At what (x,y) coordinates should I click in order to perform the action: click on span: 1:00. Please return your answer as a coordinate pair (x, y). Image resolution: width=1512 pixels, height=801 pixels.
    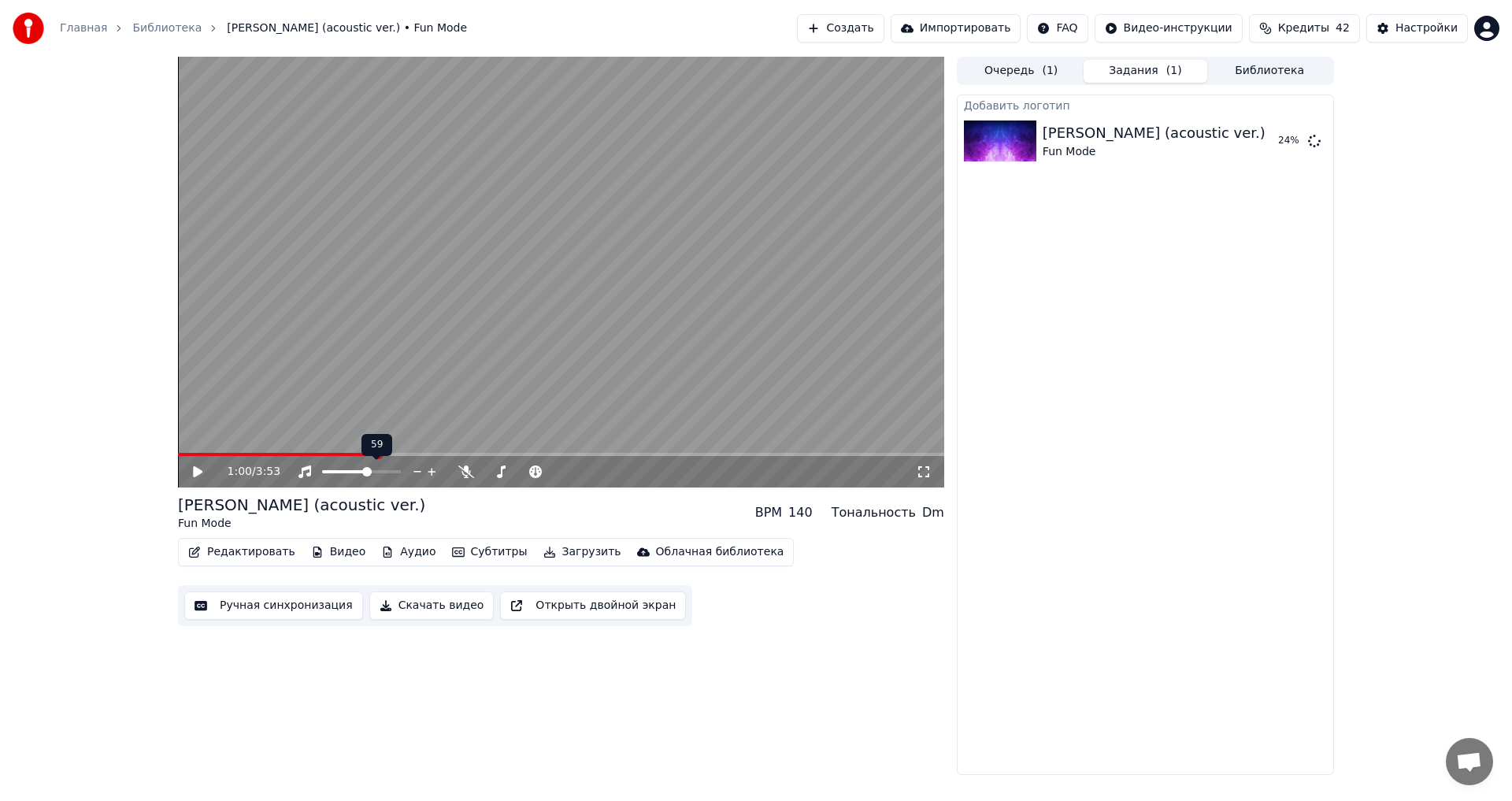
    Looking at the image, I should click on (239, 471).